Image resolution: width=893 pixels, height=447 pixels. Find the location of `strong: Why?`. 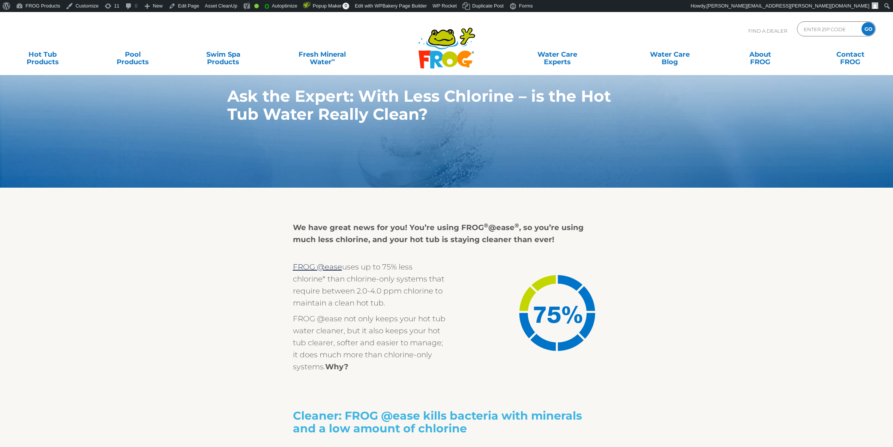

strong: Why? is located at coordinates (337, 367).